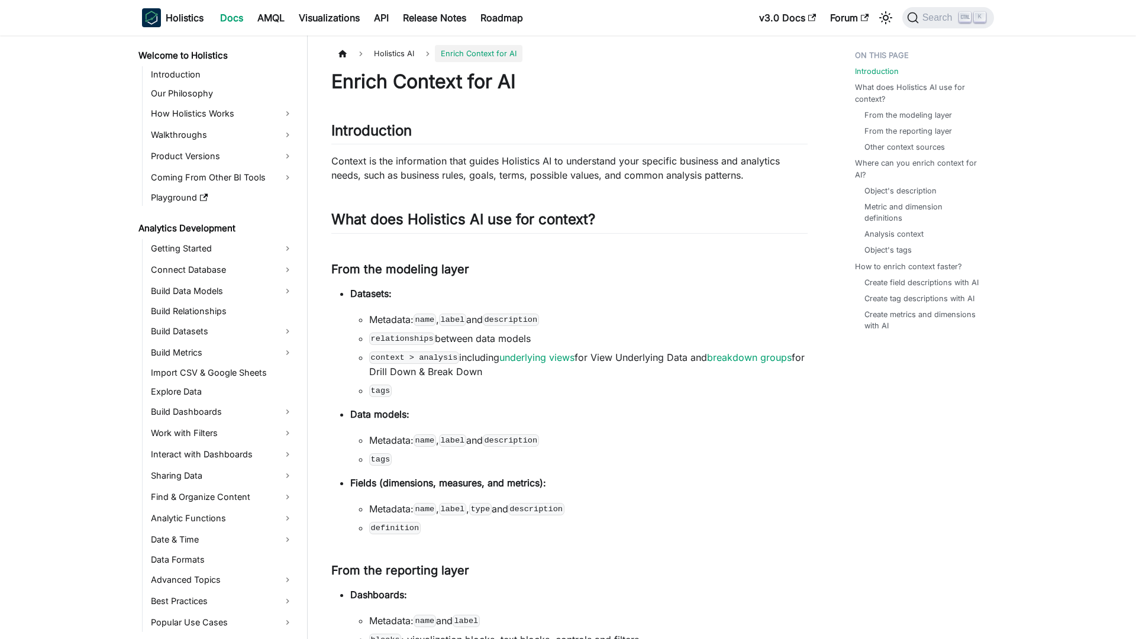 The width and height of the screenshot is (1136, 639). Describe the element at coordinates (569, 53) in the screenshot. I see `nav: Breadcrumbs` at that location.